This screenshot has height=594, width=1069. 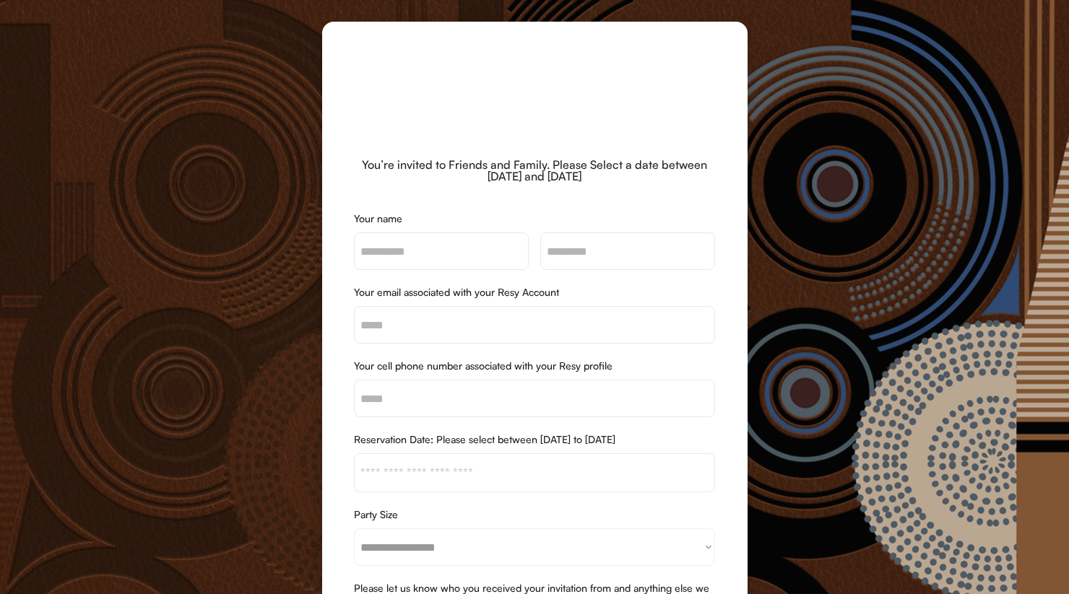 I want to click on img: Screenshot%202025-08-11%20at%2010.33.52%E2%80%AFAM.png, so click(x=534, y=95).